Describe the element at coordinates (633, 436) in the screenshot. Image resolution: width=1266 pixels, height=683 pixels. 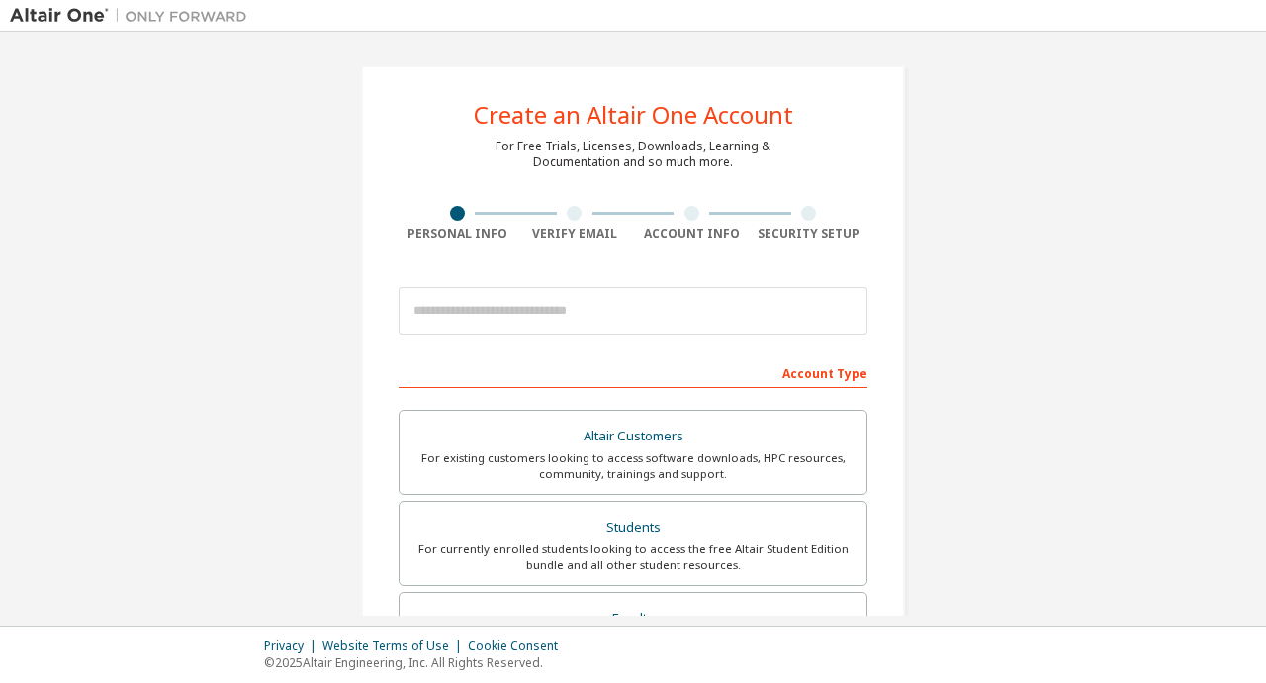
I see `div: Altair Customers` at that location.